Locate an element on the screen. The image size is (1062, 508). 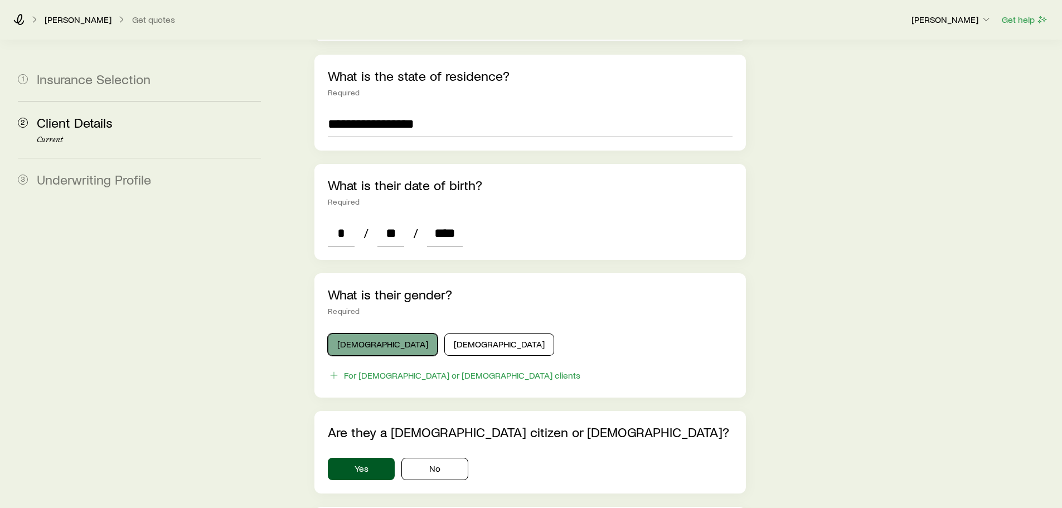
button: Get quotes is located at coordinates (153, 20).